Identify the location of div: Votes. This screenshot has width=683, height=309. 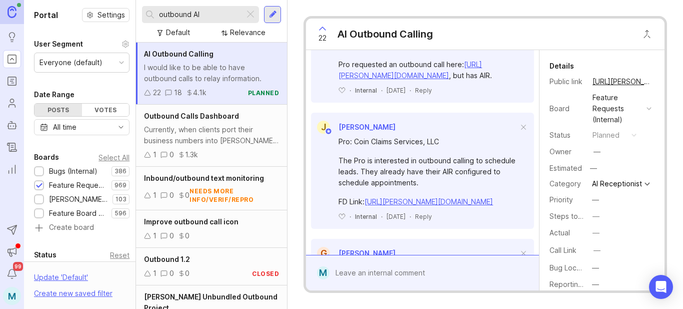
(106, 110).